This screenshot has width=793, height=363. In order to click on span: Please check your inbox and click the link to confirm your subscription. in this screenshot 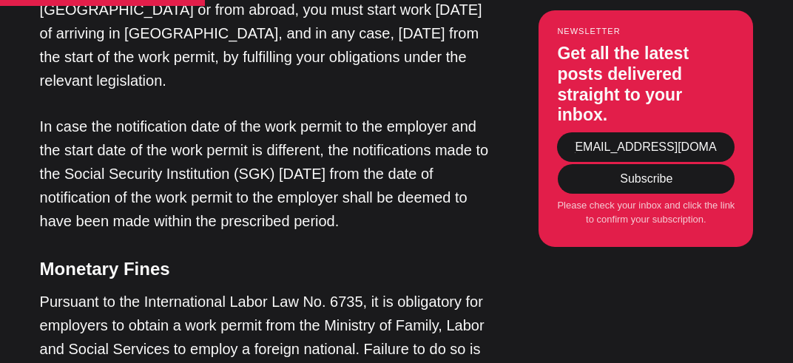, I will do `click(646, 213)`.